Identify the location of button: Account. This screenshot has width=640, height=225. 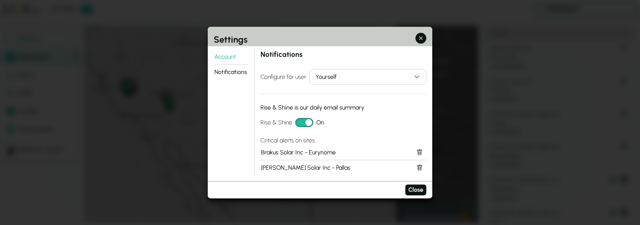
(231, 57).